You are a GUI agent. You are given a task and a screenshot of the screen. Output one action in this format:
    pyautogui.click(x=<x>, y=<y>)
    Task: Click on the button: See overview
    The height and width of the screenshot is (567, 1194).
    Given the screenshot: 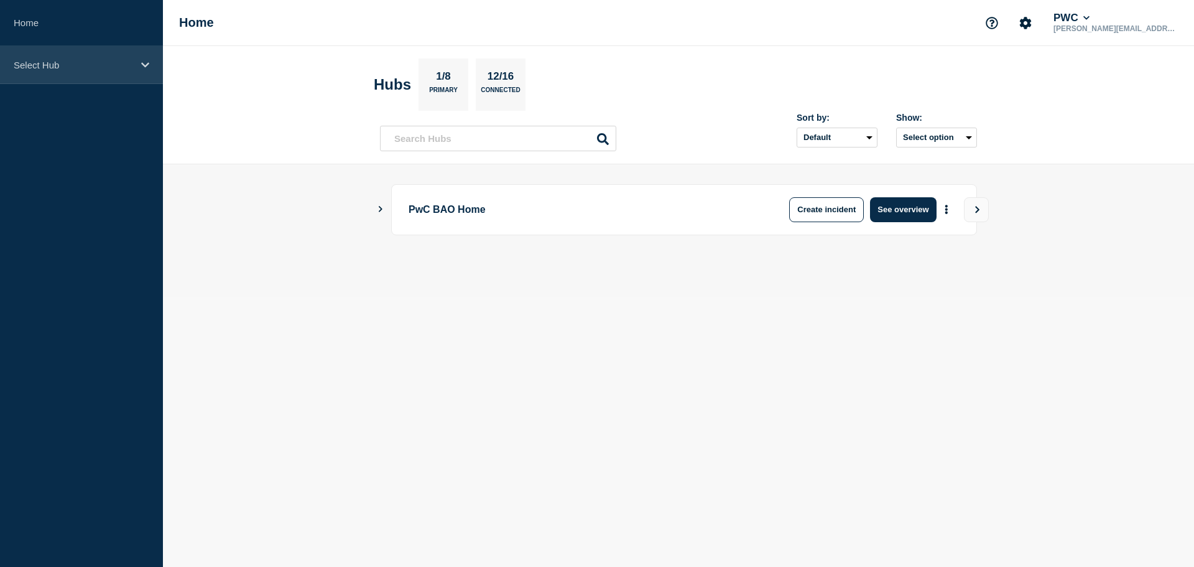 What is the action you would take?
    pyautogui.click(x=903, y=210)
    